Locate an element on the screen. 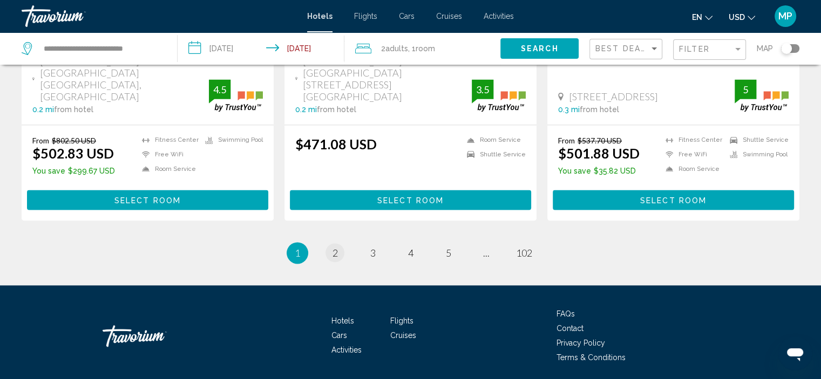 Image resolution: width=821 pixels, height=379 pixels. span: 1 is located at coordinates (297, 253).